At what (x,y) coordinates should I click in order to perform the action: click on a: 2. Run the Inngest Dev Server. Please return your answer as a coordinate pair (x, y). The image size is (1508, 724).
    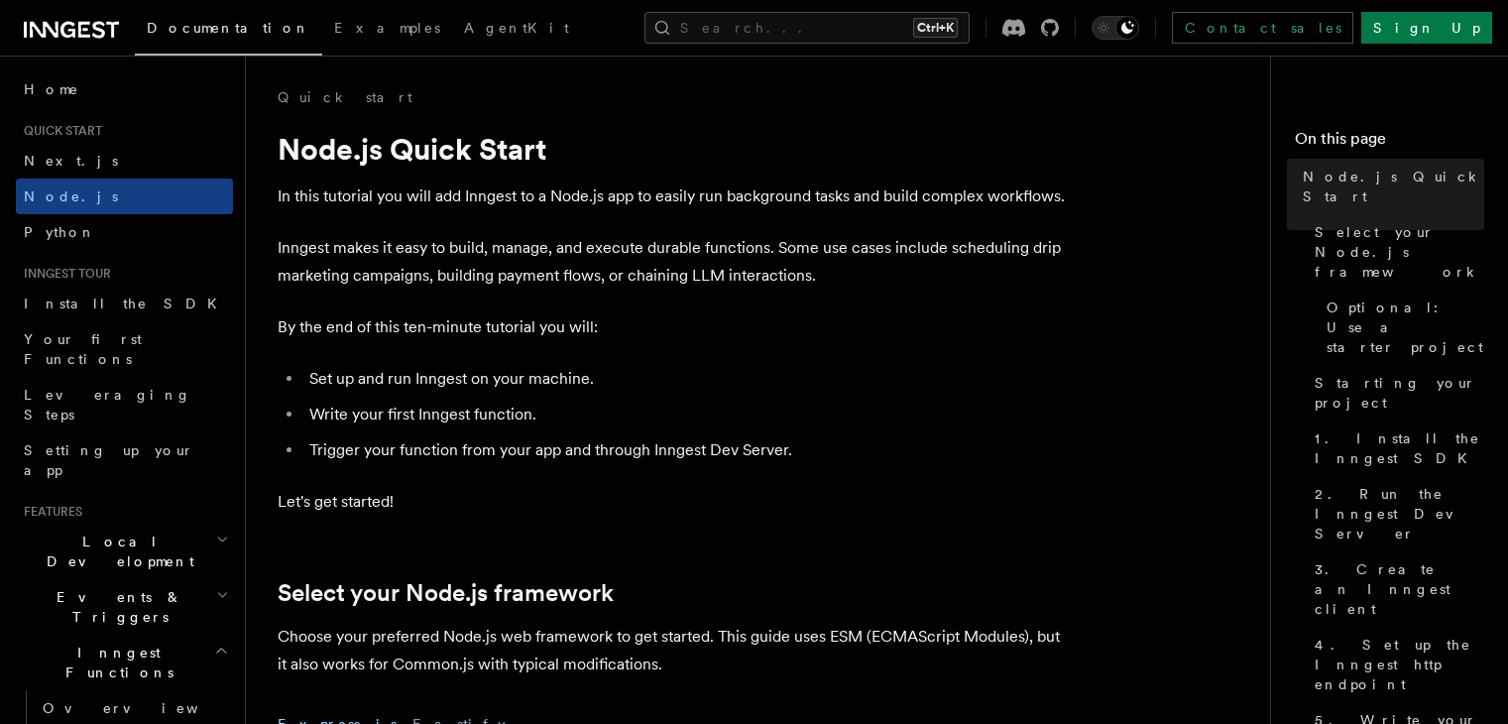
    Looking at the image, I should click on (1395, 514).